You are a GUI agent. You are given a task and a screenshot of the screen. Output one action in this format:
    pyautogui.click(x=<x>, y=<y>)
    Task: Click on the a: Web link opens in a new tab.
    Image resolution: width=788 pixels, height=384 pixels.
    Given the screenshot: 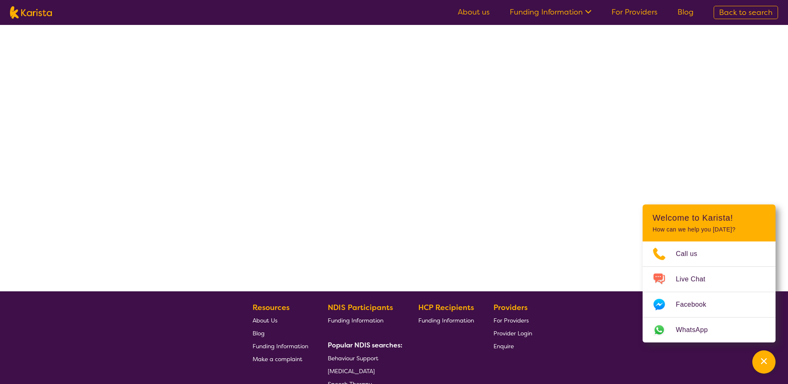 What is the action you would take?
    pyautogui.click(x=709, y=330)
    